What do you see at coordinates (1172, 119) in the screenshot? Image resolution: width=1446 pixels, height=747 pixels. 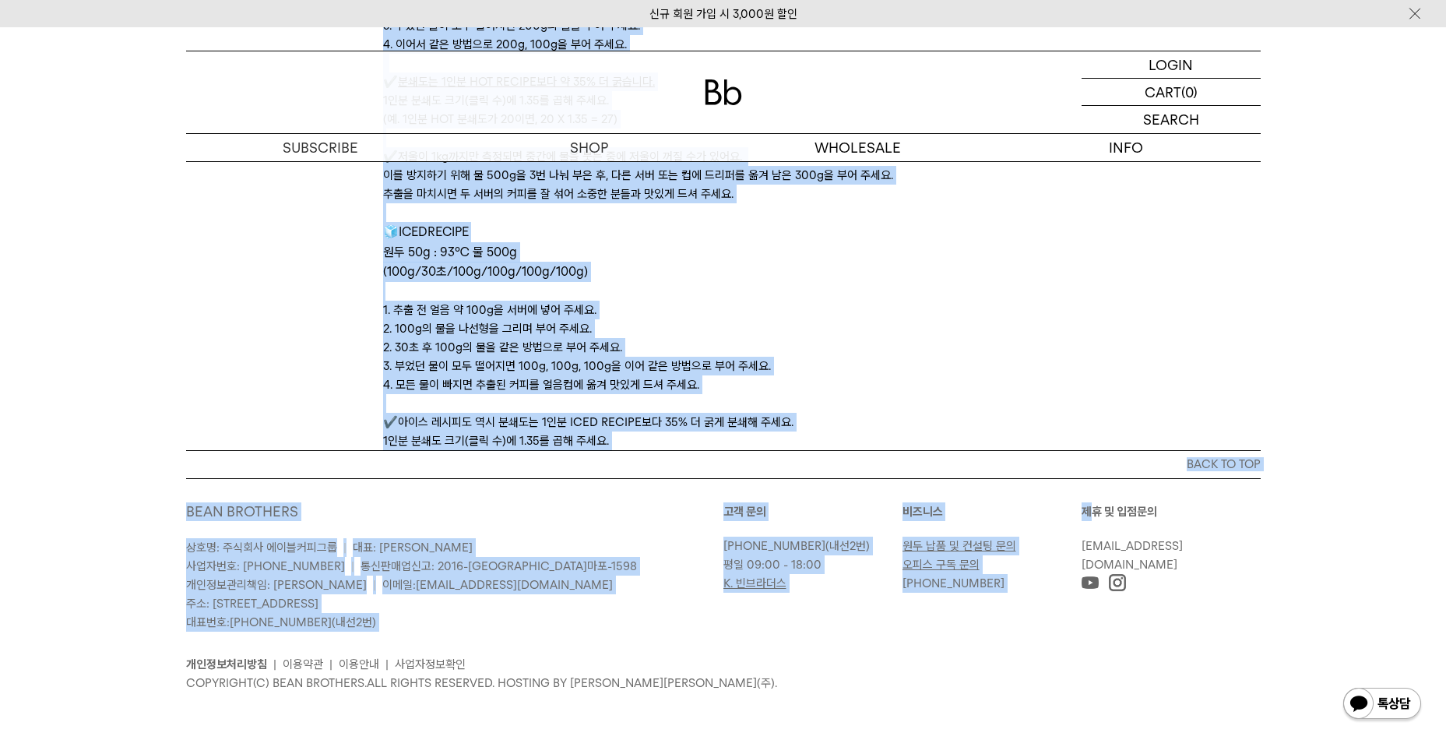 I see `p: SEARCH` at bounding box center [1172, 119].